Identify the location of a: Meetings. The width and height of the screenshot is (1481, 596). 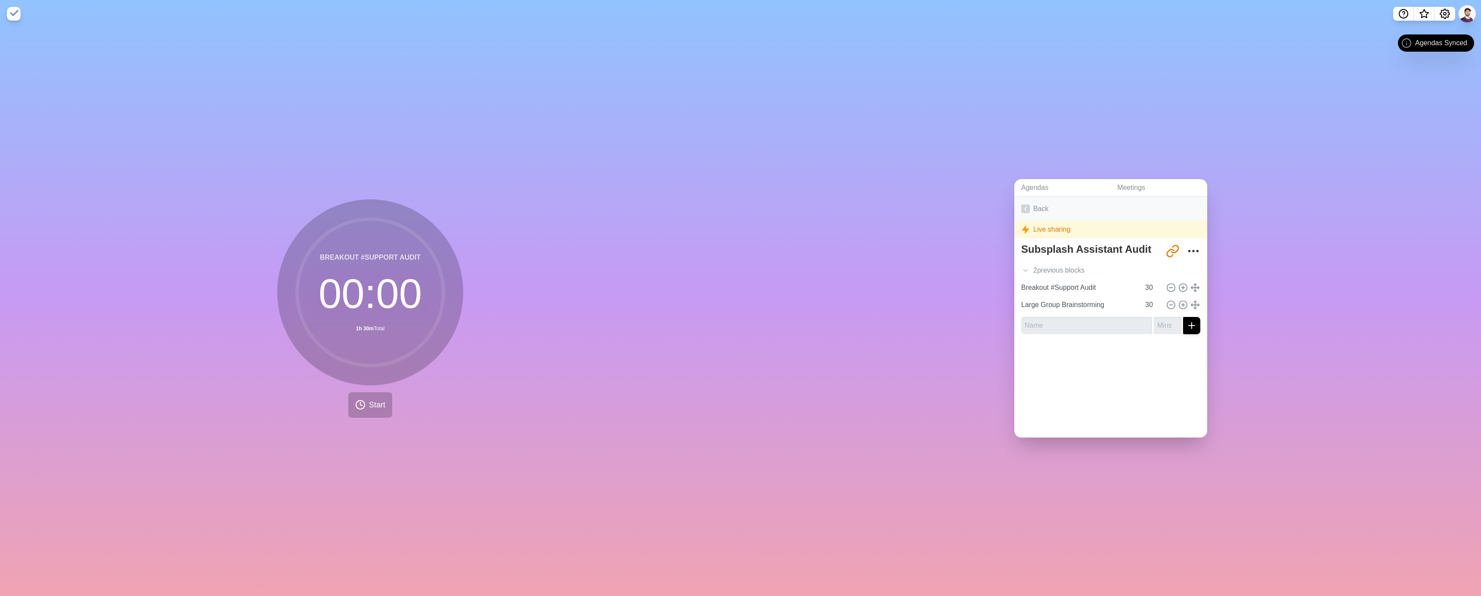
(1159, 188).